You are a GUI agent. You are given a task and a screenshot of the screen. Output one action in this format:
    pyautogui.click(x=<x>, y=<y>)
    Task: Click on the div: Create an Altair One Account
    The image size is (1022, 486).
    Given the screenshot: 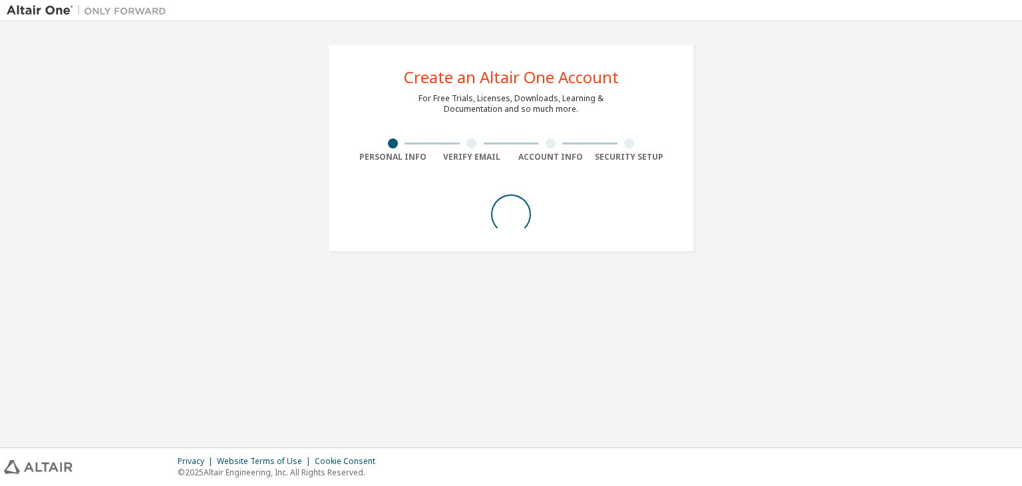 What is the action you would take?
    pyautogui.click(x=511, y=77)
    